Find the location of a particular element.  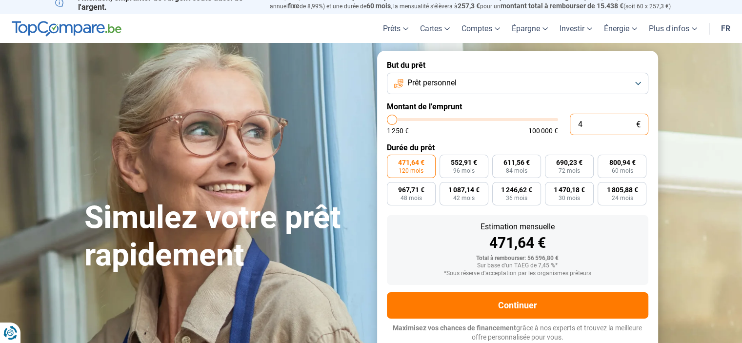

span: 84 mois is located at coordinates (516, 171).